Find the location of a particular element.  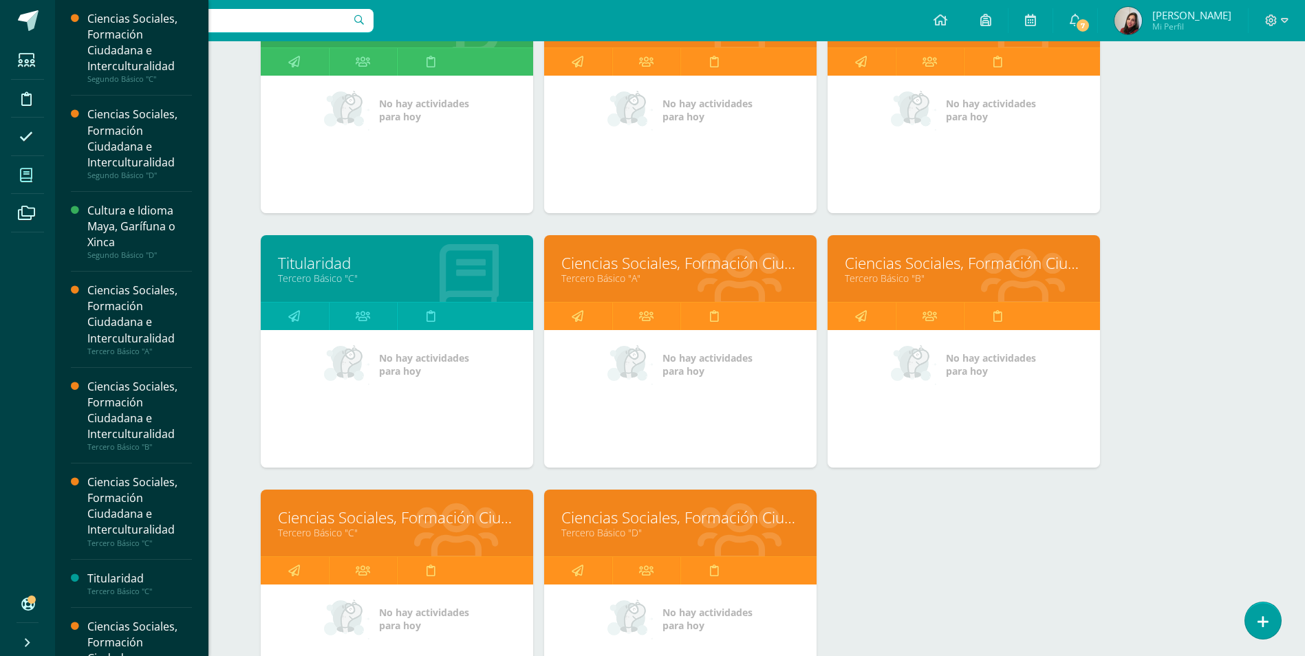

a: Tercero Básico "A" is located at coordinates (680, 278).